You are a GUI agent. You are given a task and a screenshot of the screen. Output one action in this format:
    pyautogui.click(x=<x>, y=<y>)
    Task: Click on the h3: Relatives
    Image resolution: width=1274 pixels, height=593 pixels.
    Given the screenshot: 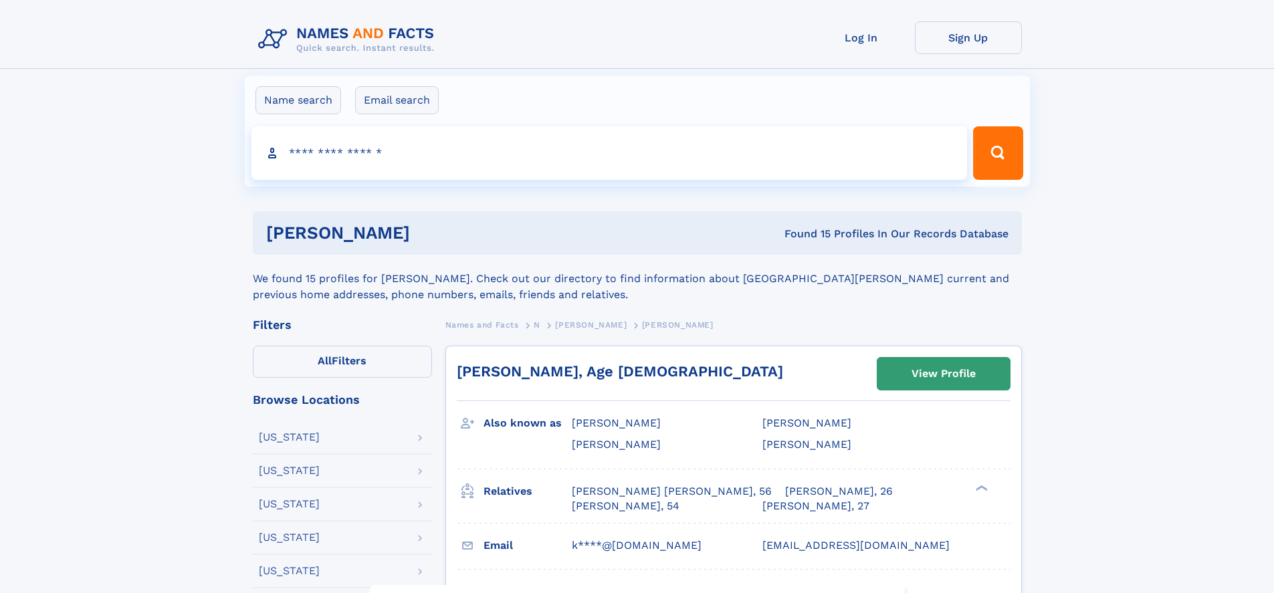 What is the action you would take?
    pyautogui.click(x=528, y=492)
    